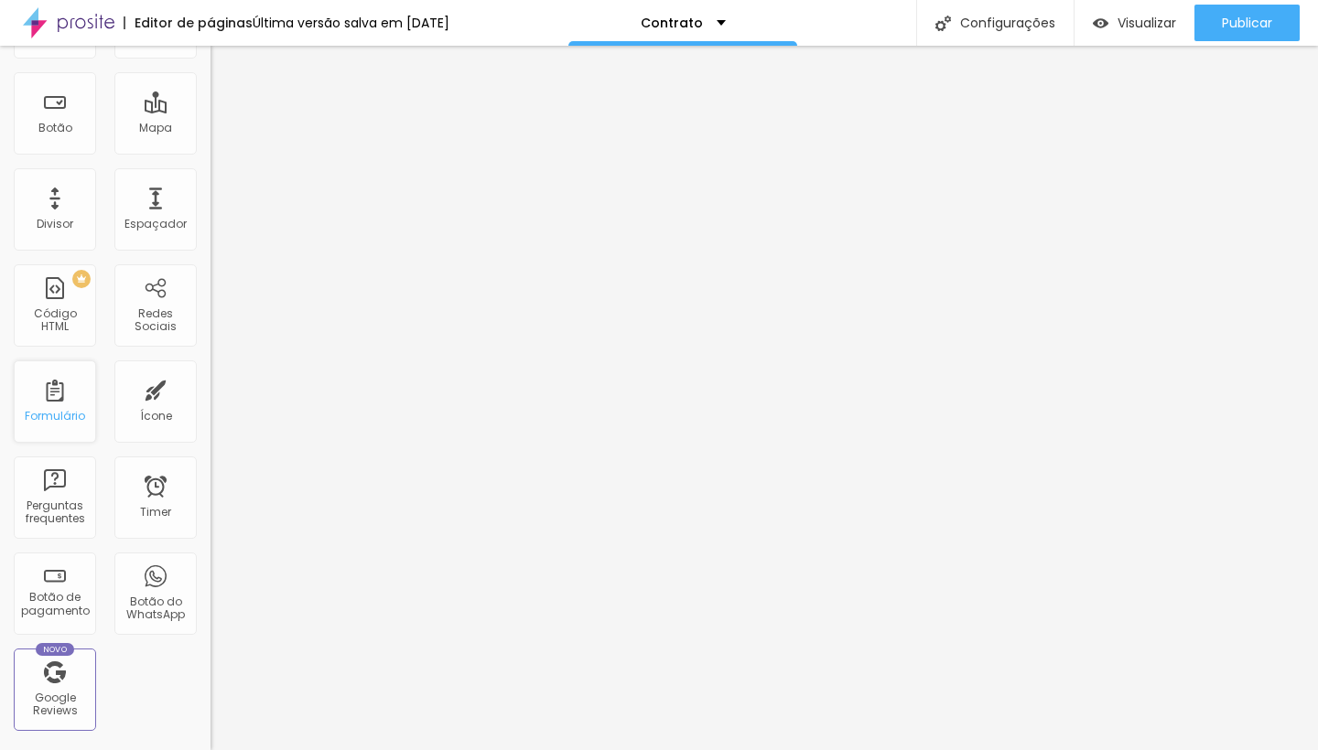 The width and height of the screenshot is (1318, 750). I want to click on div: Novo, so click(55, 650).